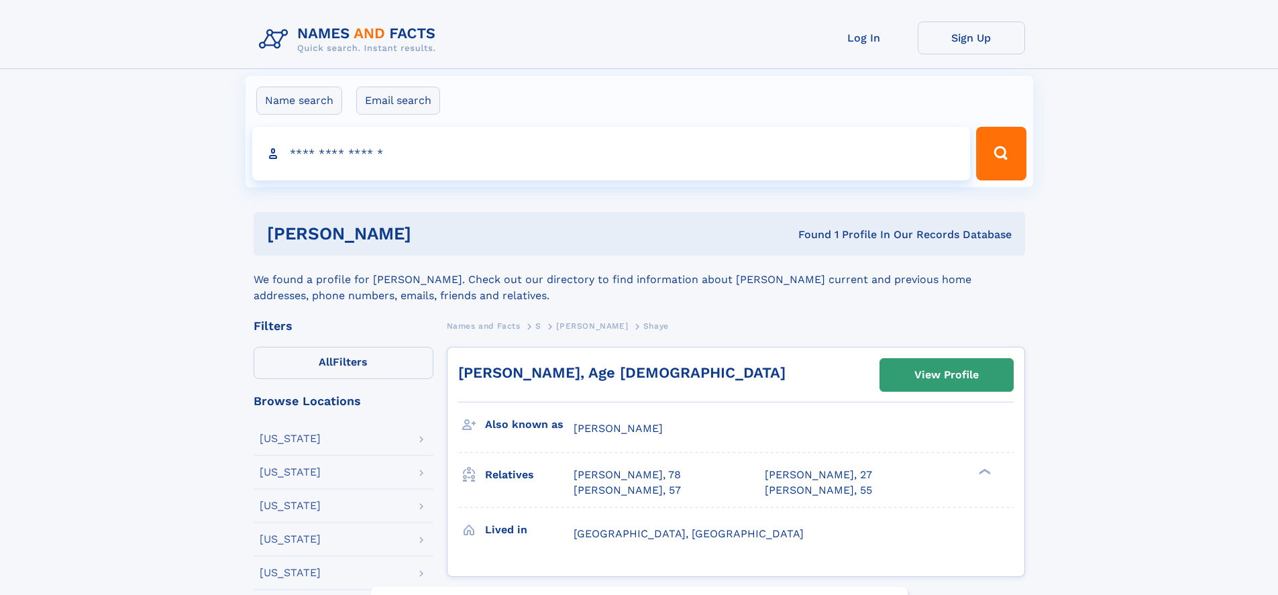 The image size is (1278, 595). Describe the element at coordinates (398, 101) in the screenshot. I see `label: Email search` at that location.